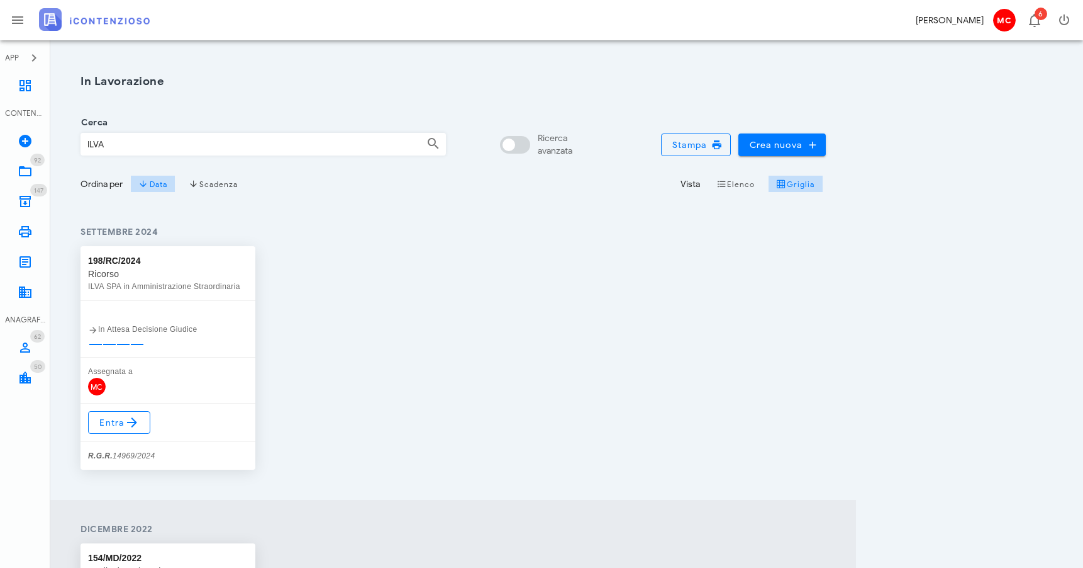  I want to click on h4: settembre 2024, so click(453, 232).